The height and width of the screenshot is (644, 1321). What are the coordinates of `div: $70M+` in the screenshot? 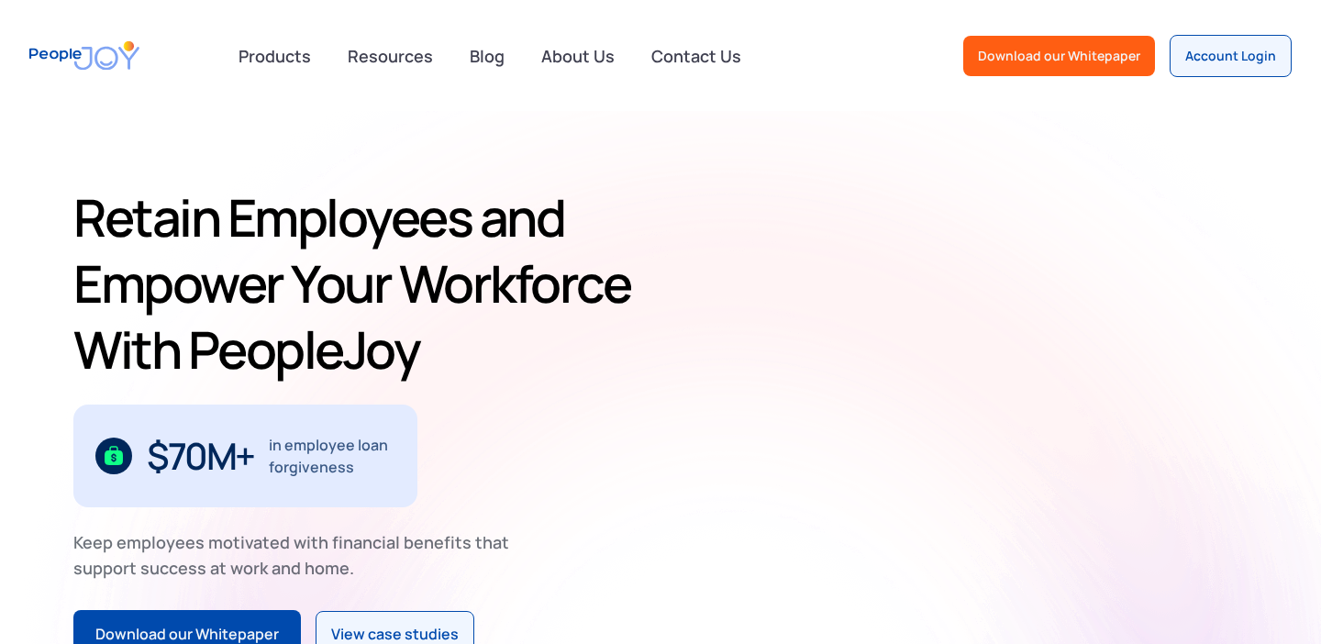 It's located at (200, 456).